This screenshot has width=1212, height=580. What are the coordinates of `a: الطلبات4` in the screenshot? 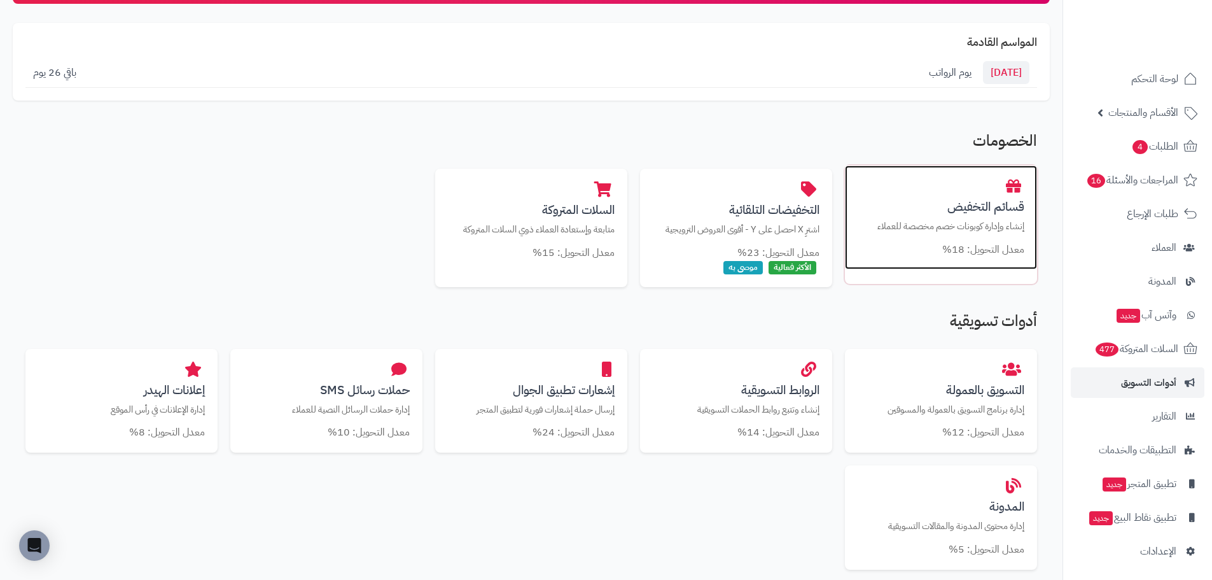 It's located at (1138, 146).